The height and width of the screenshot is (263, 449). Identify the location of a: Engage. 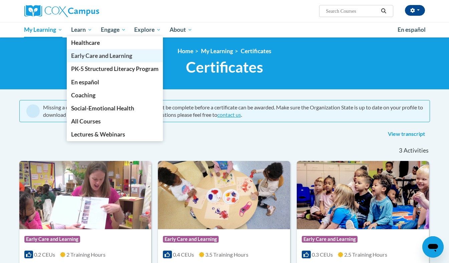
(113, 30).